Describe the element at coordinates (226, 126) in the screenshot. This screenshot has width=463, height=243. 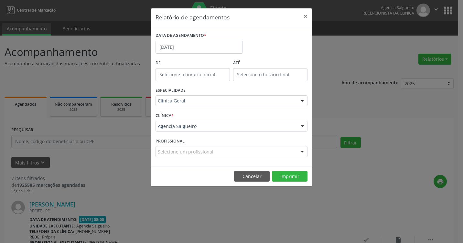
I see `span: Agencia Salgueiro` at that location.